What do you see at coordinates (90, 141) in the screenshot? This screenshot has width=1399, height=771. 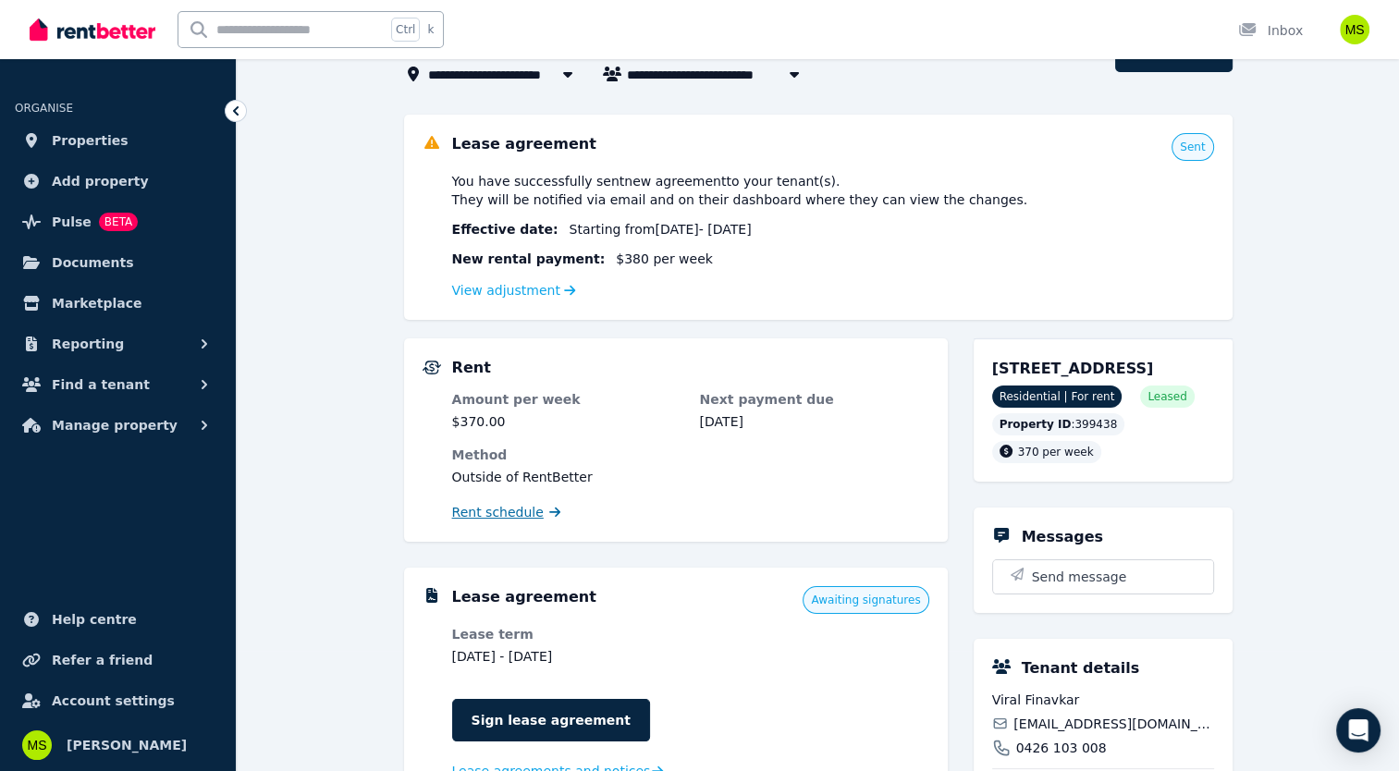 I see `span: Properties` at bounding box center [90, 141].